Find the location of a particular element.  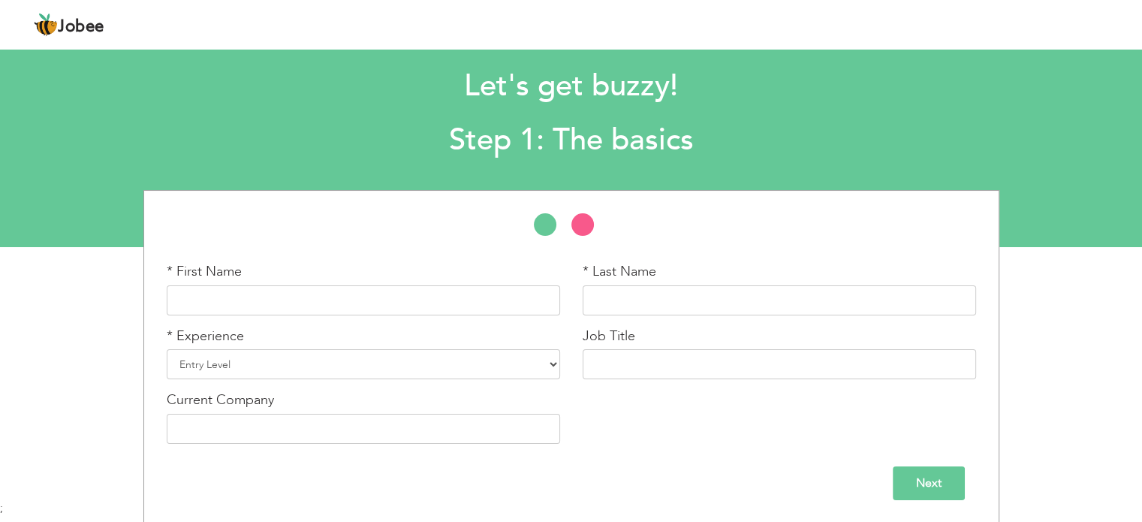

input: Next is located at coordinates (929, 483).